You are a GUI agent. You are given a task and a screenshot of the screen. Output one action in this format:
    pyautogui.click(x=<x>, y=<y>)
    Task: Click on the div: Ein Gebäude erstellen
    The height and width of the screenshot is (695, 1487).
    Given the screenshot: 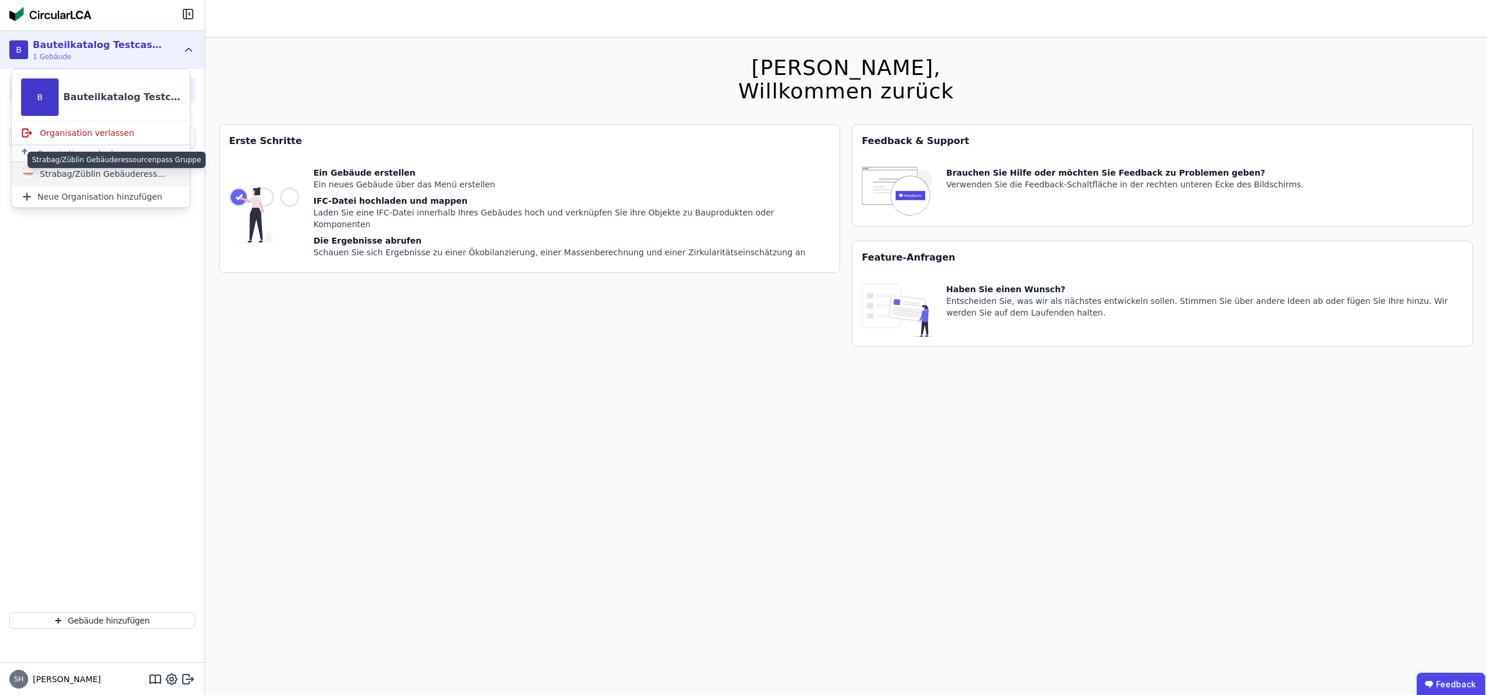 What is the action you would take?
    pyautogui.click(x=572, y=173)
    